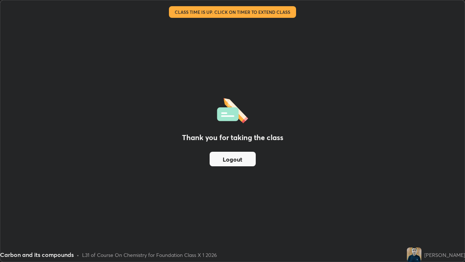  I want to click on img: offlineFeedback.1438e8b3.svg, so click(233, 109).